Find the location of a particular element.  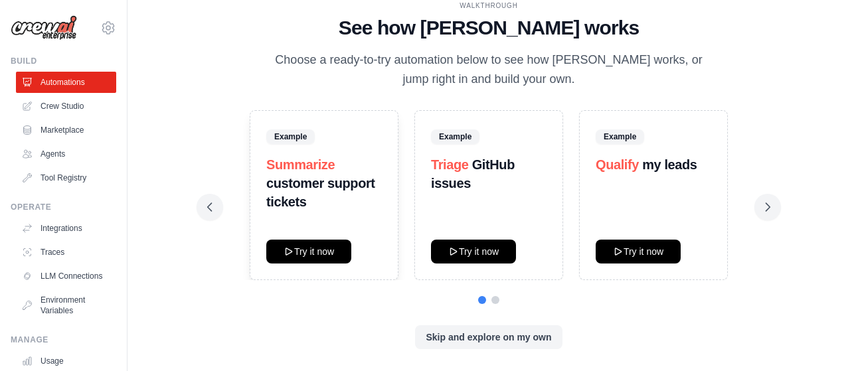

a: Marketplace is located at coordinates (66, 130).